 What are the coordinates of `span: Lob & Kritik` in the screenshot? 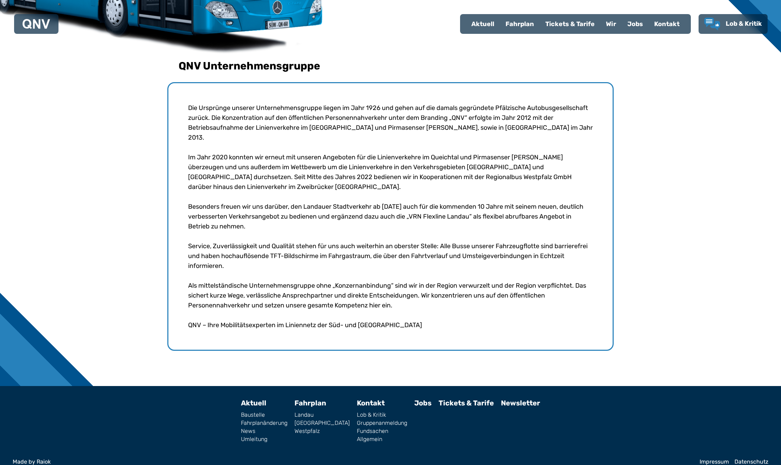 It's located at (744, 24).